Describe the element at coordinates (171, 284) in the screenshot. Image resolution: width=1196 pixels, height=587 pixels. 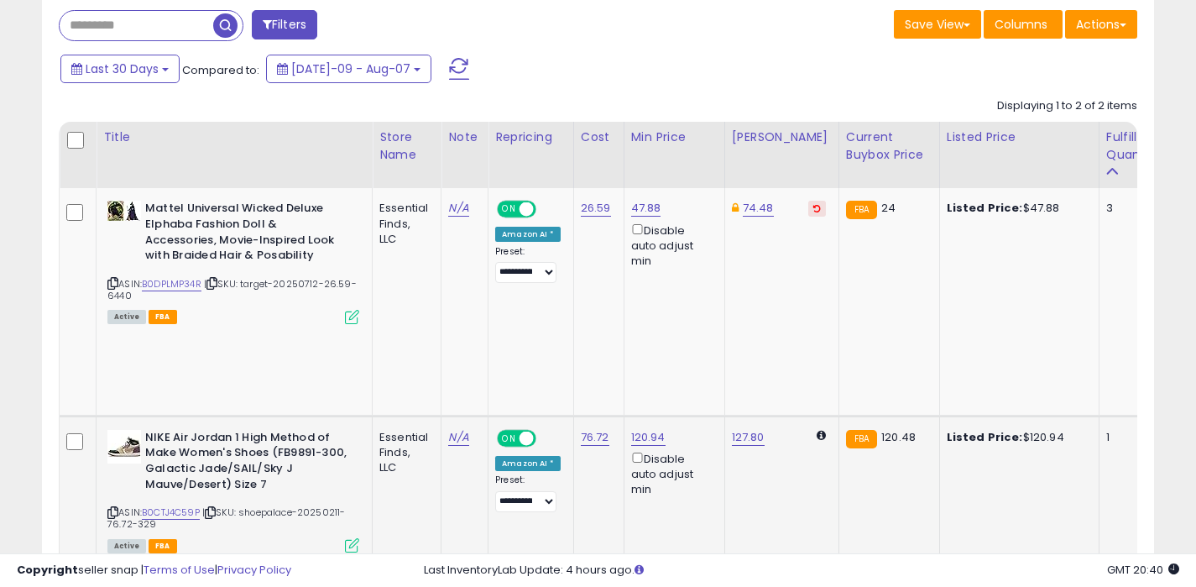
I see `a: B0DPLMP34R` at that location.